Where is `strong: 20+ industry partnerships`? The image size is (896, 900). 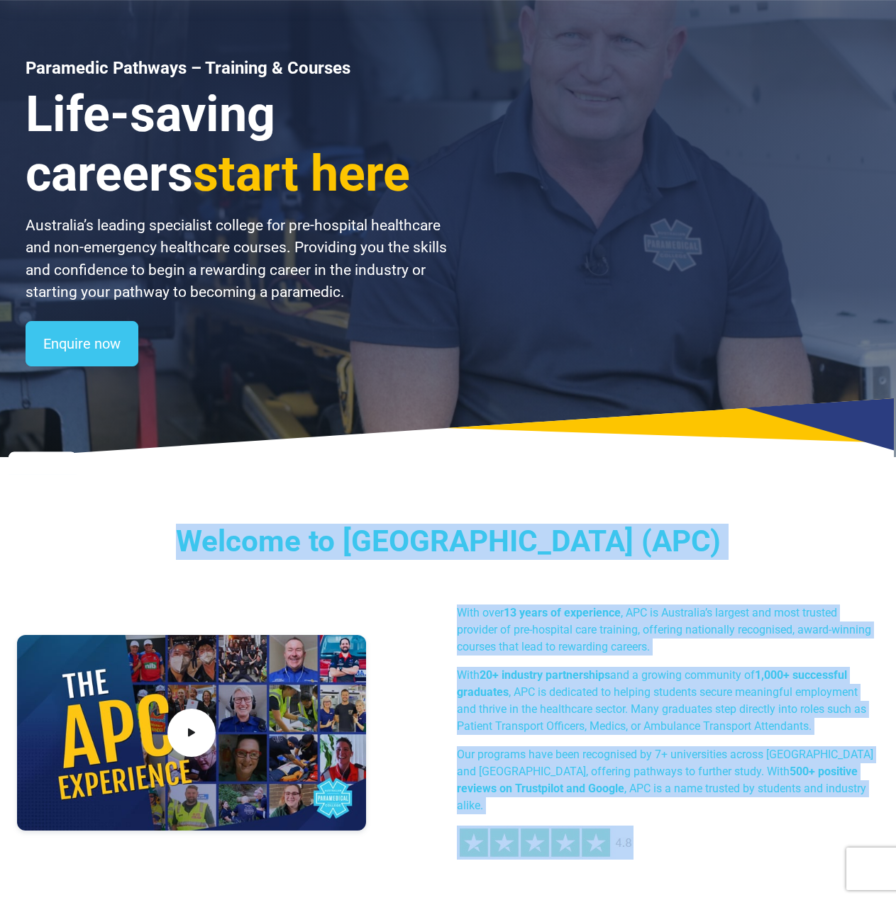
strong: 20+ industry partnerships is located at coordinates (545, 675).